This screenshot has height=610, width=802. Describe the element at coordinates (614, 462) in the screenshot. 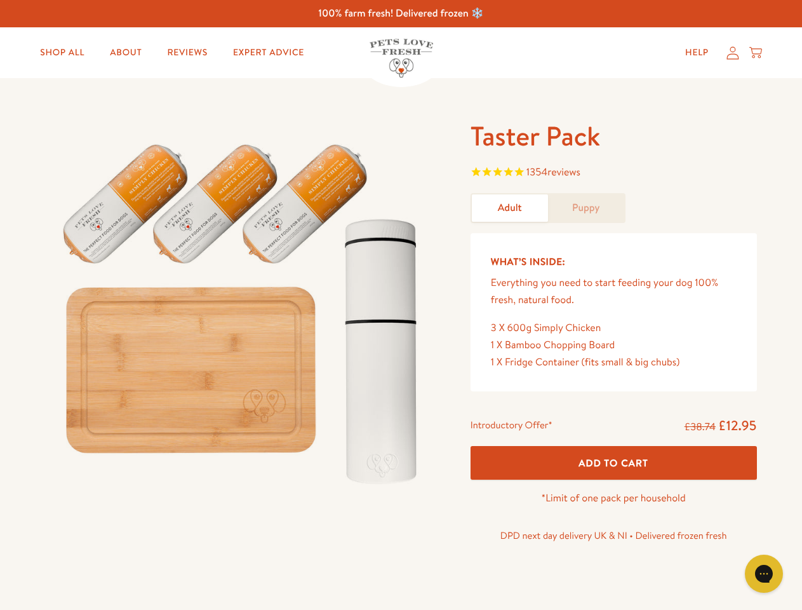

I see `span: Add To Cart` at that location.